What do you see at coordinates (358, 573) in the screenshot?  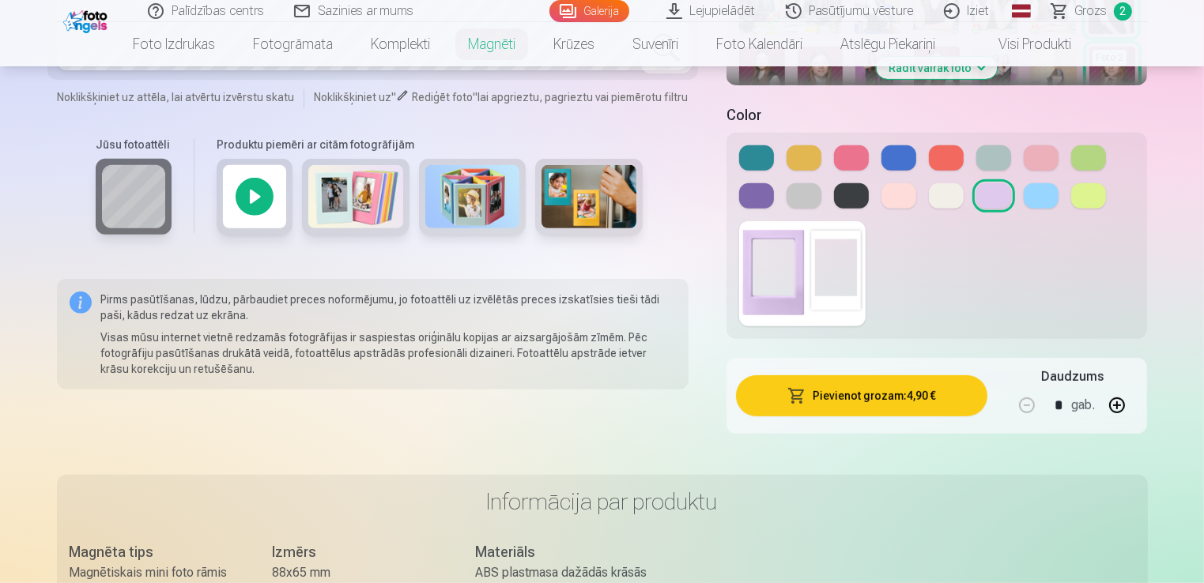 I see `div: 88x65 mm` at bounding box center [358, 573].